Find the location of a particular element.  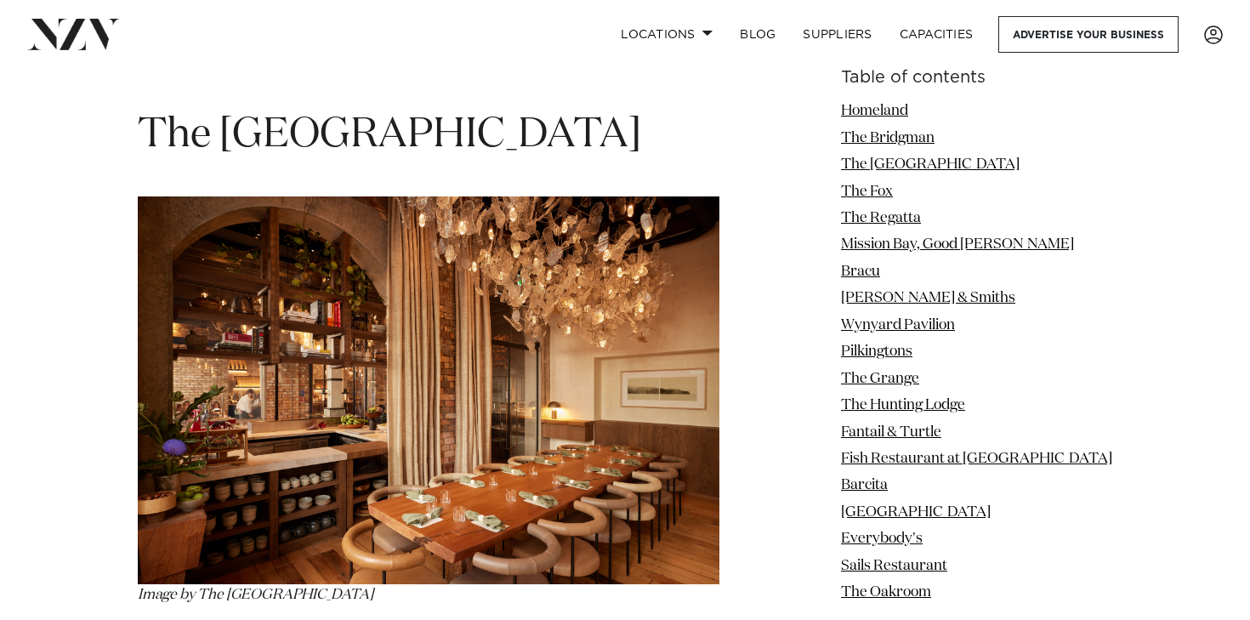

a: The Regatta is located at coordinates (881, 218).